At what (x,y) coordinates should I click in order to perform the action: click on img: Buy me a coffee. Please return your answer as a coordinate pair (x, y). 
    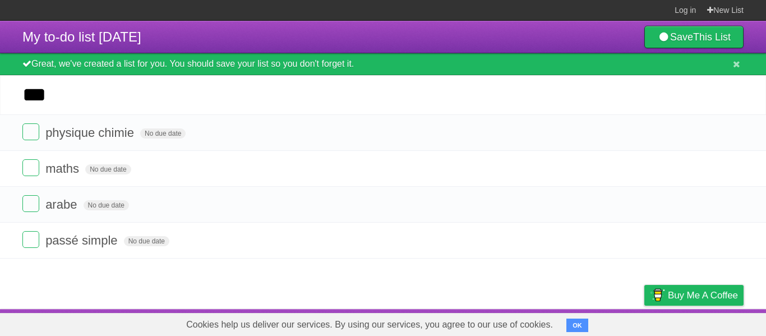
    Looking at the image, I should click on (658, 295).